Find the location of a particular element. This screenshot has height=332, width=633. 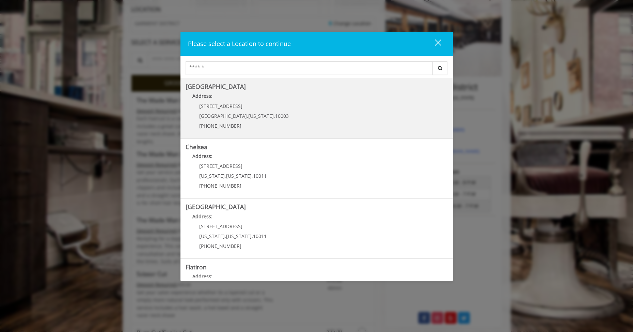

div: close dialog is located at coordinates (434, 44).